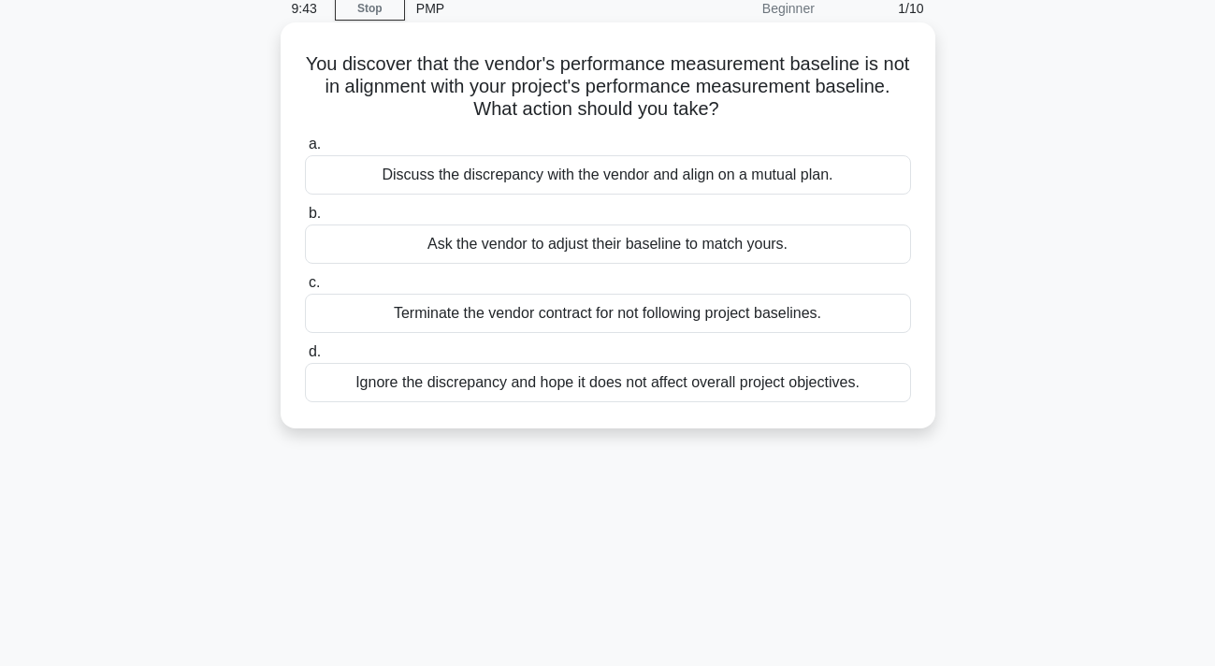  Describe the element at coordinates (314, 212) in the screenshot. I see `span: b.` at that location.